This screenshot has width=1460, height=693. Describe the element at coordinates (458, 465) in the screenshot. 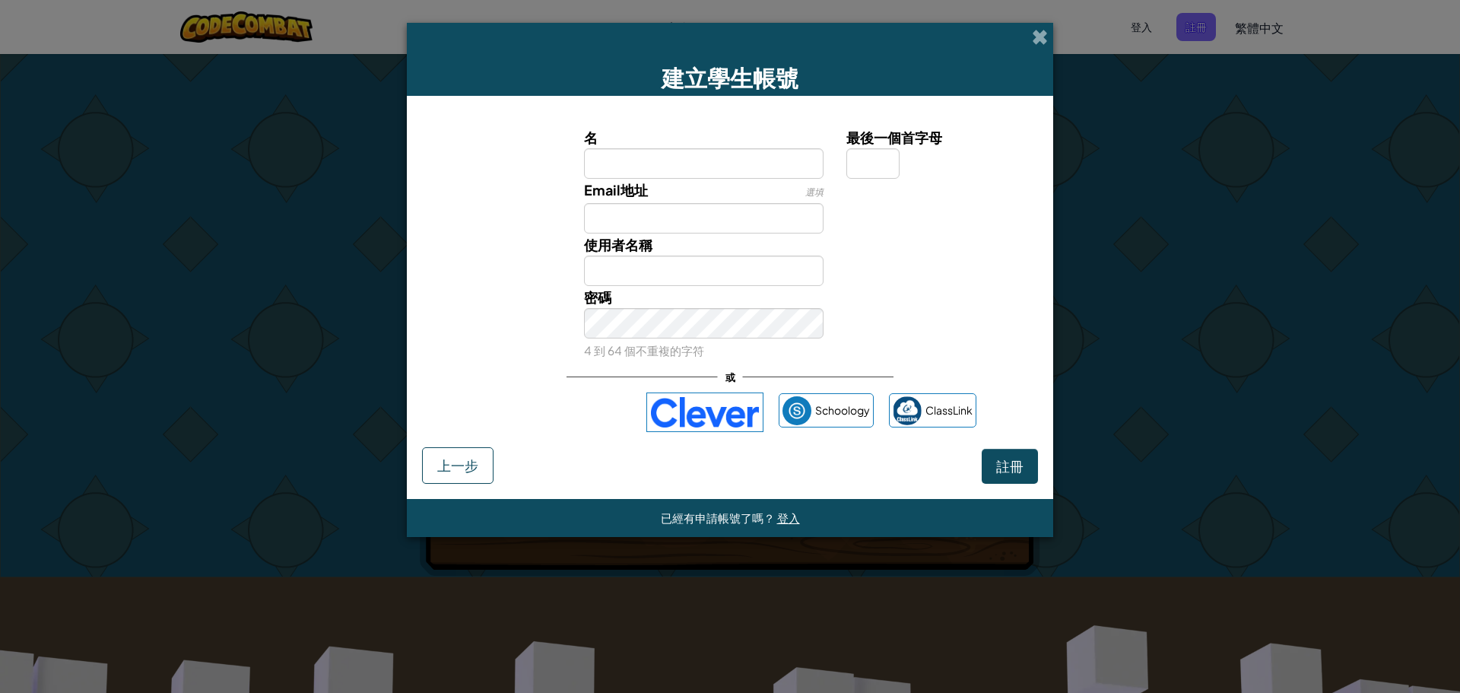

I see `button: 上一步` at that location.